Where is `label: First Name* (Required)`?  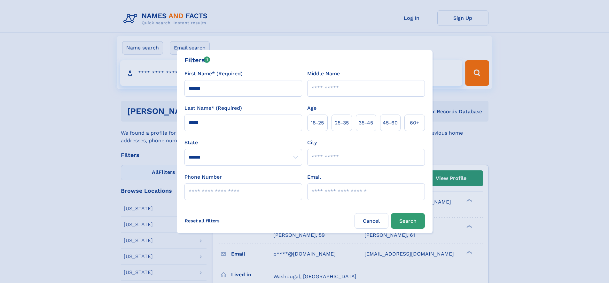 label: First Name* (Required) is located at coordinates (213, 74).